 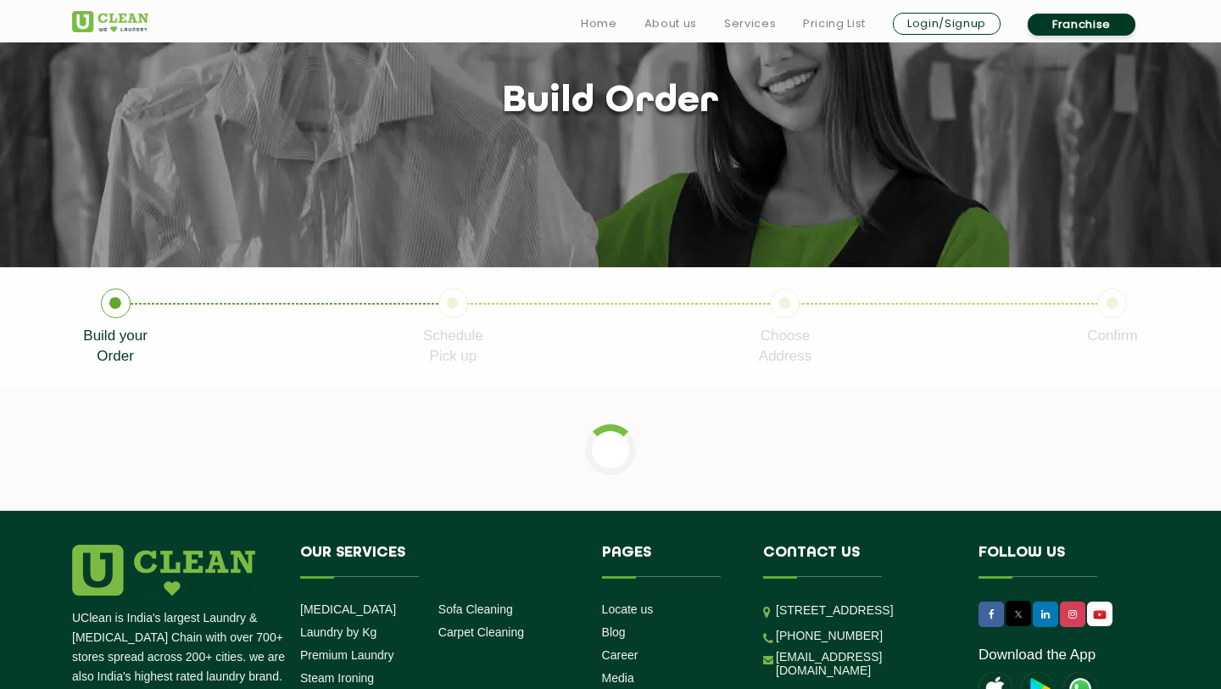 What do you see at coordinates (481, 632) in the screenshot?
I see `a: Carpet Cleaning` at bounding box center [481, 632].